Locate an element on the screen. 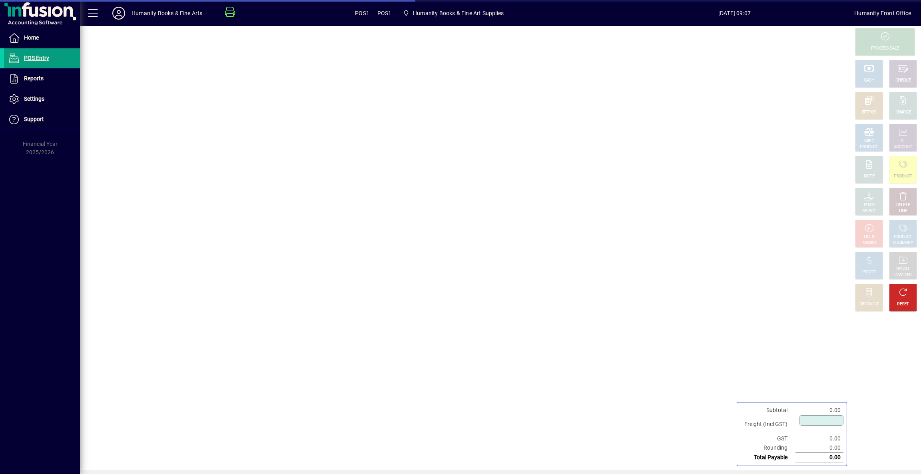  div: GL is located at coordinates (903, 141).